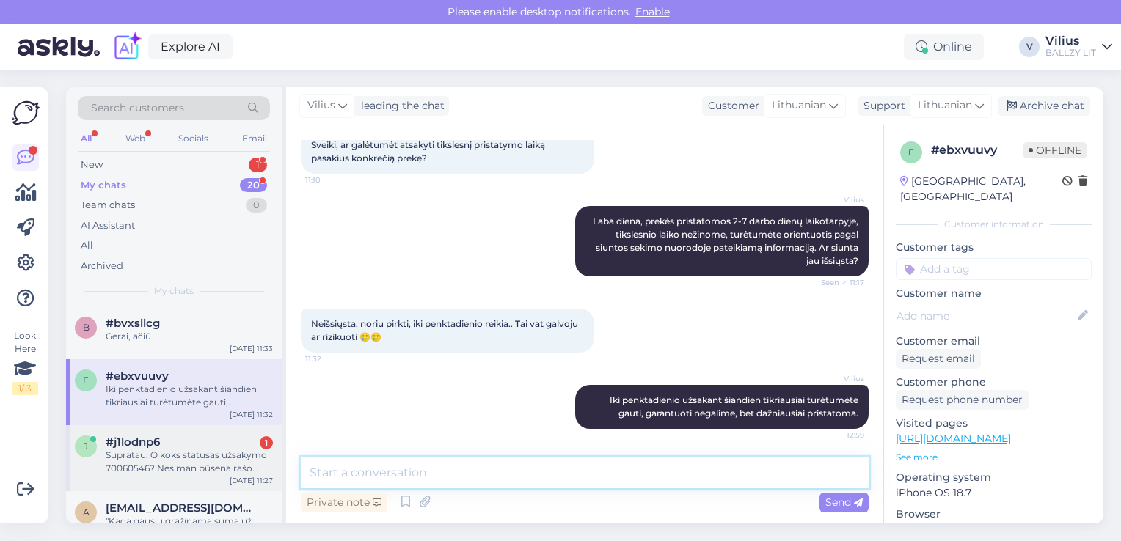  What do you see at coordinates (1070, 41) in the screenshot?
I see `div: Vilius` at bounding box center [1070, 41].